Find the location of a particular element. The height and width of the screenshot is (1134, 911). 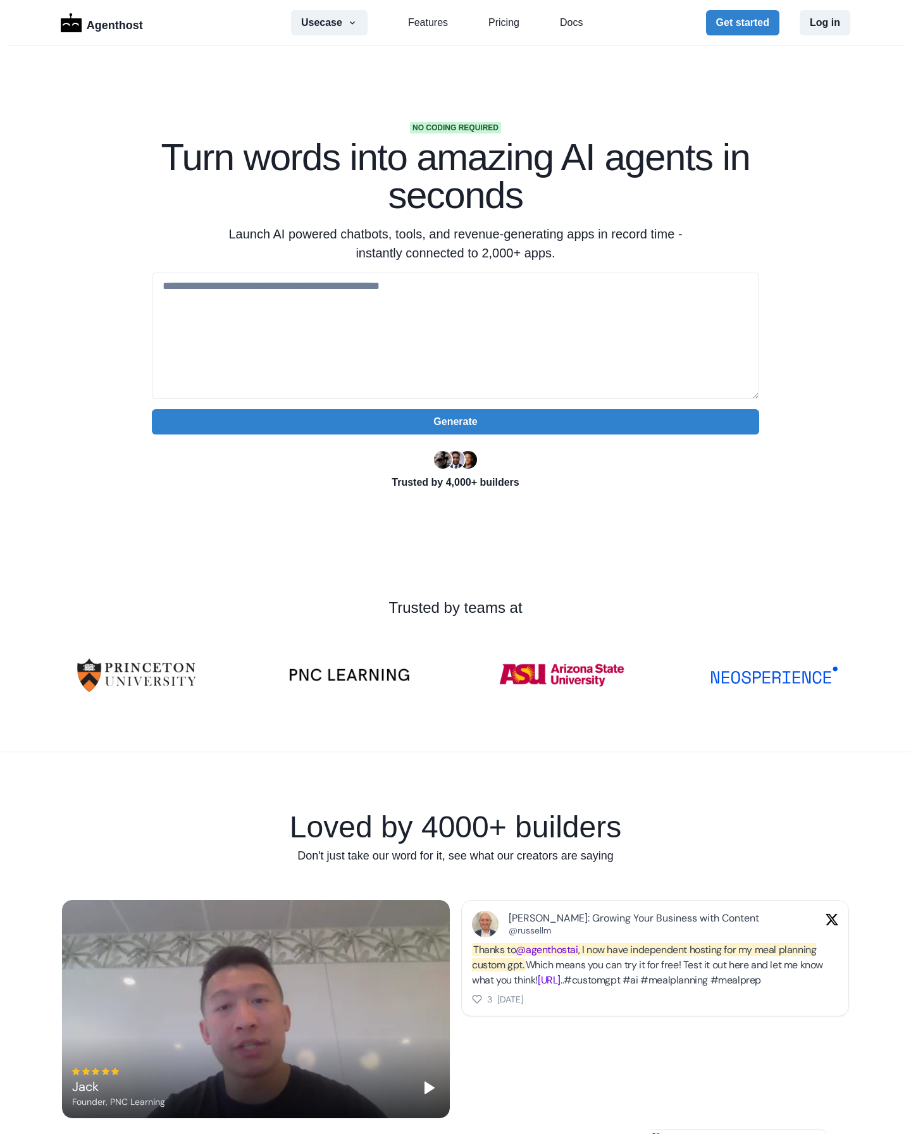

button: Usecase is located at coordinates (329, 23).